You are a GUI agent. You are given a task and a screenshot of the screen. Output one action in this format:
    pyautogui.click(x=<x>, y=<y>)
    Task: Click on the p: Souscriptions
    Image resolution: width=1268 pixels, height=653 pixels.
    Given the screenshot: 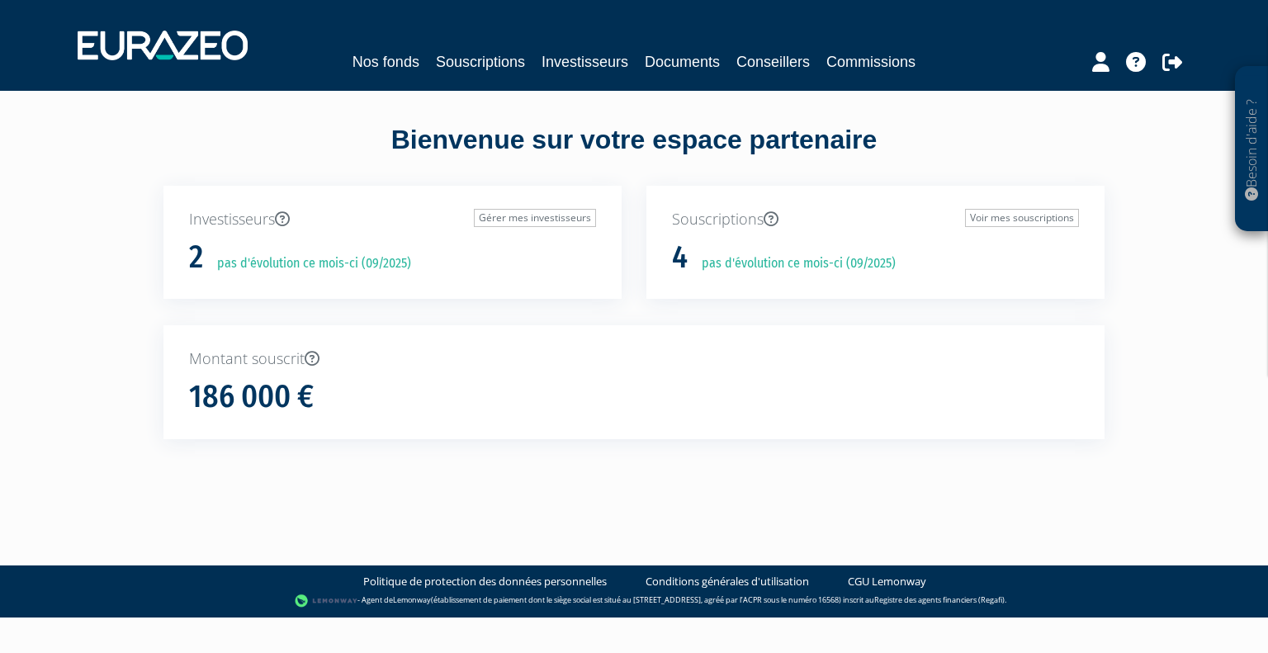 What is the action you would take?
    pyautogui.click(x=875, y=220)
    